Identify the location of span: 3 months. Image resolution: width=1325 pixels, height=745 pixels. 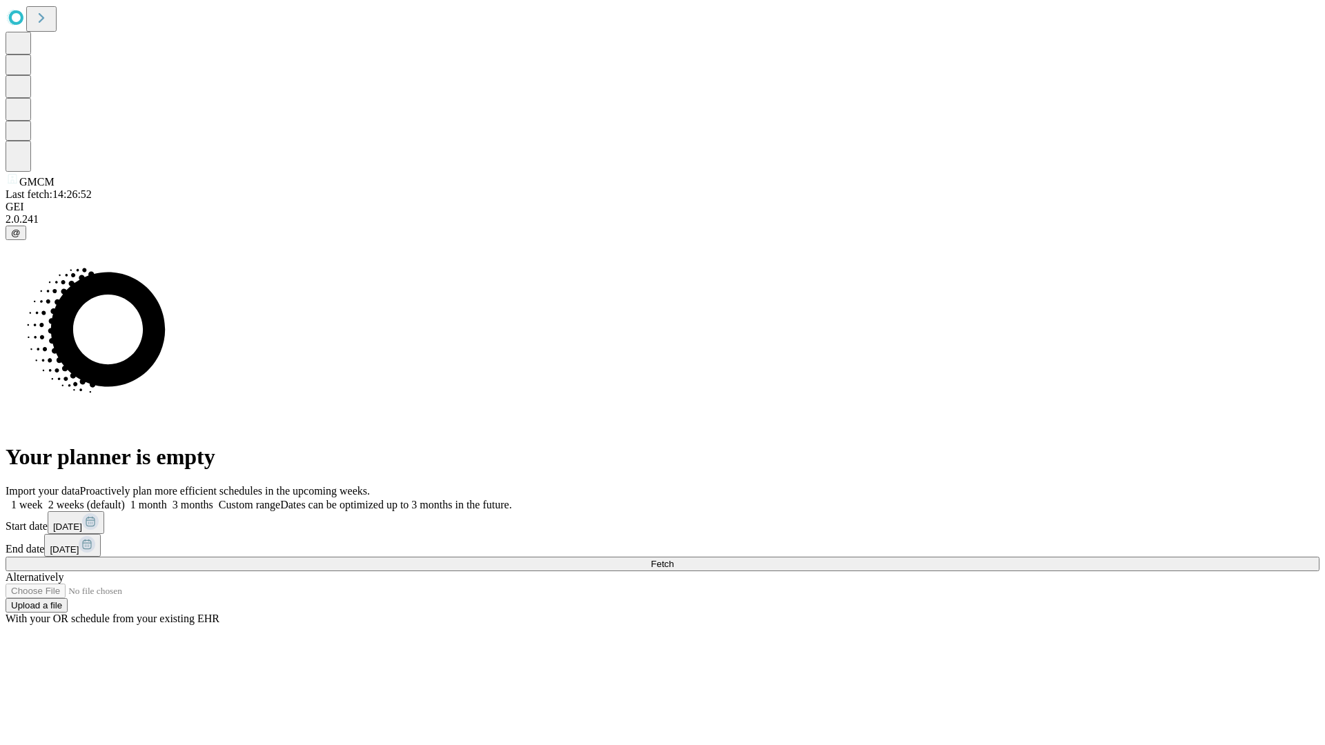
(193, 505).